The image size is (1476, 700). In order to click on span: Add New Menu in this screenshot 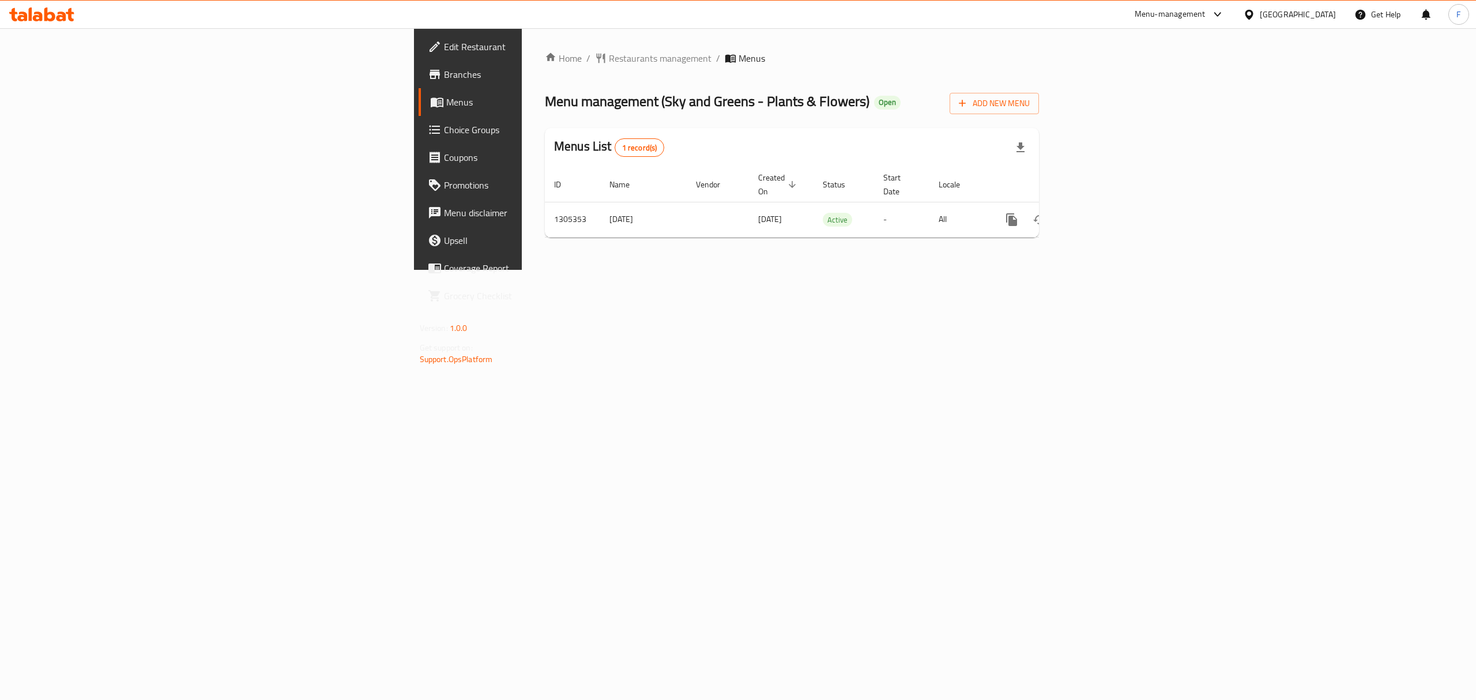, I will do `click(994, 103)`.